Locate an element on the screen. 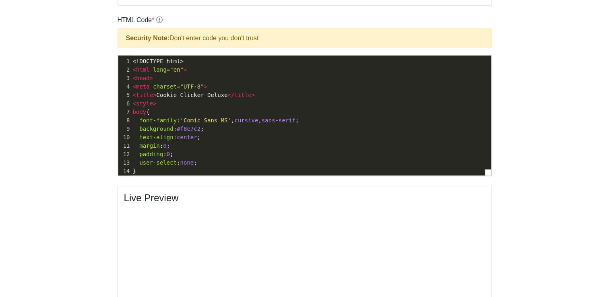  span: sans-serif is located at coordinates (279, 120).